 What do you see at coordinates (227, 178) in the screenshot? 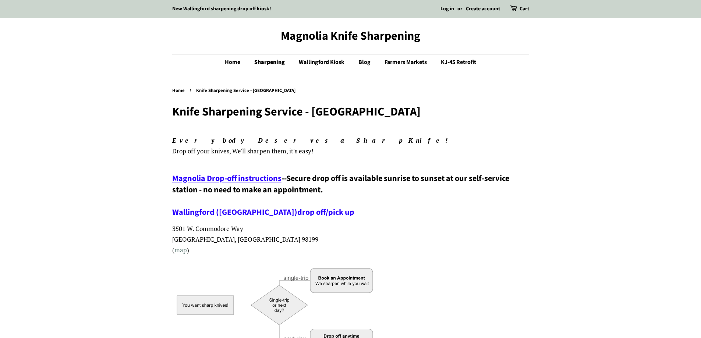
I see `a: Magnolia Drop-off instructions` at bounding box center [227, 178].